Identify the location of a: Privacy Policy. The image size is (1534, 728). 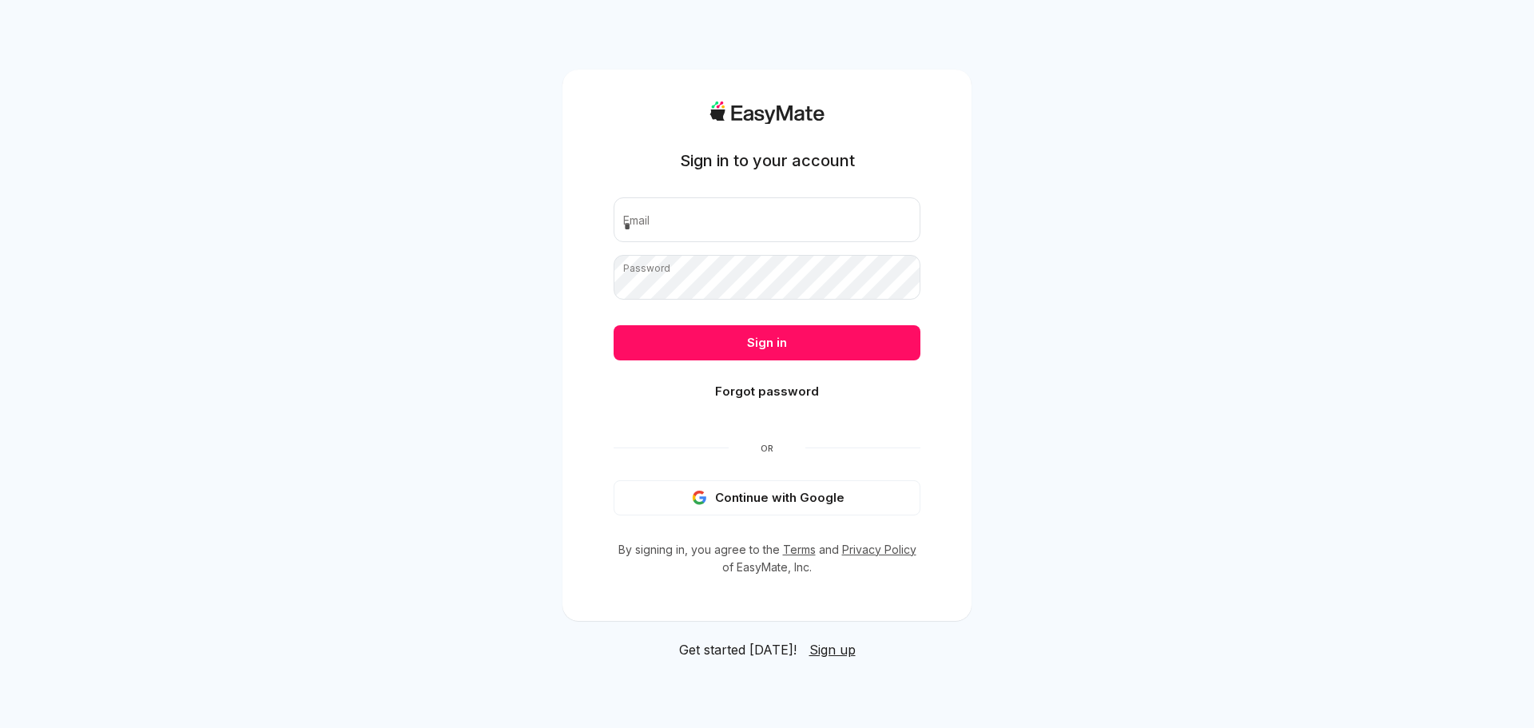
(879, 549).